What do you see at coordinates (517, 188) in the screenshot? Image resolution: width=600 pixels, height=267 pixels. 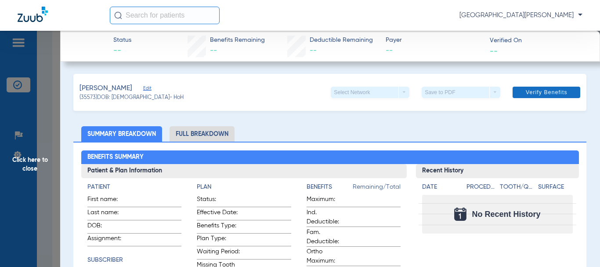 I see `app-breakdown-title: Tooth/Quad` at bounding box center [517, 188].